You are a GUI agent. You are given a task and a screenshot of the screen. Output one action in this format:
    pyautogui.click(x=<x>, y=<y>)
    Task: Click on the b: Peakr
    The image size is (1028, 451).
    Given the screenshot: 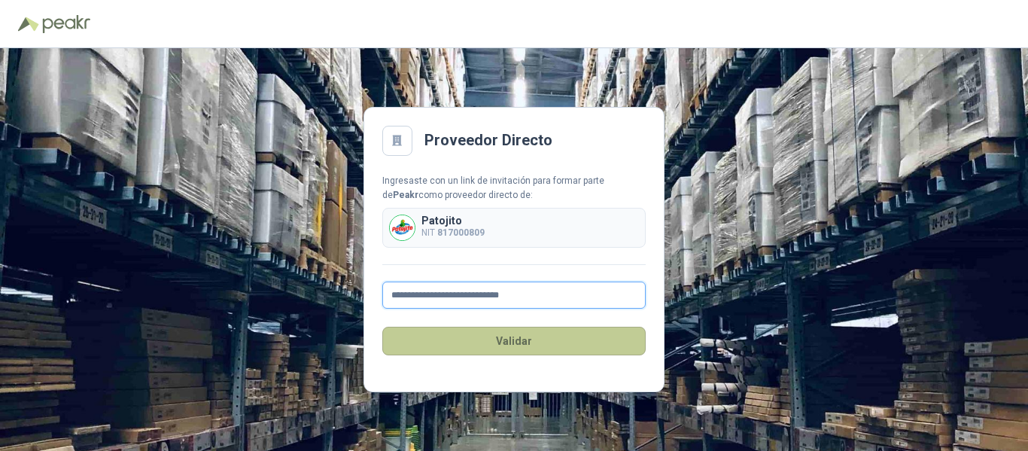 What is the action you would take?
    pyautogui.click(x=406, y=195)
    